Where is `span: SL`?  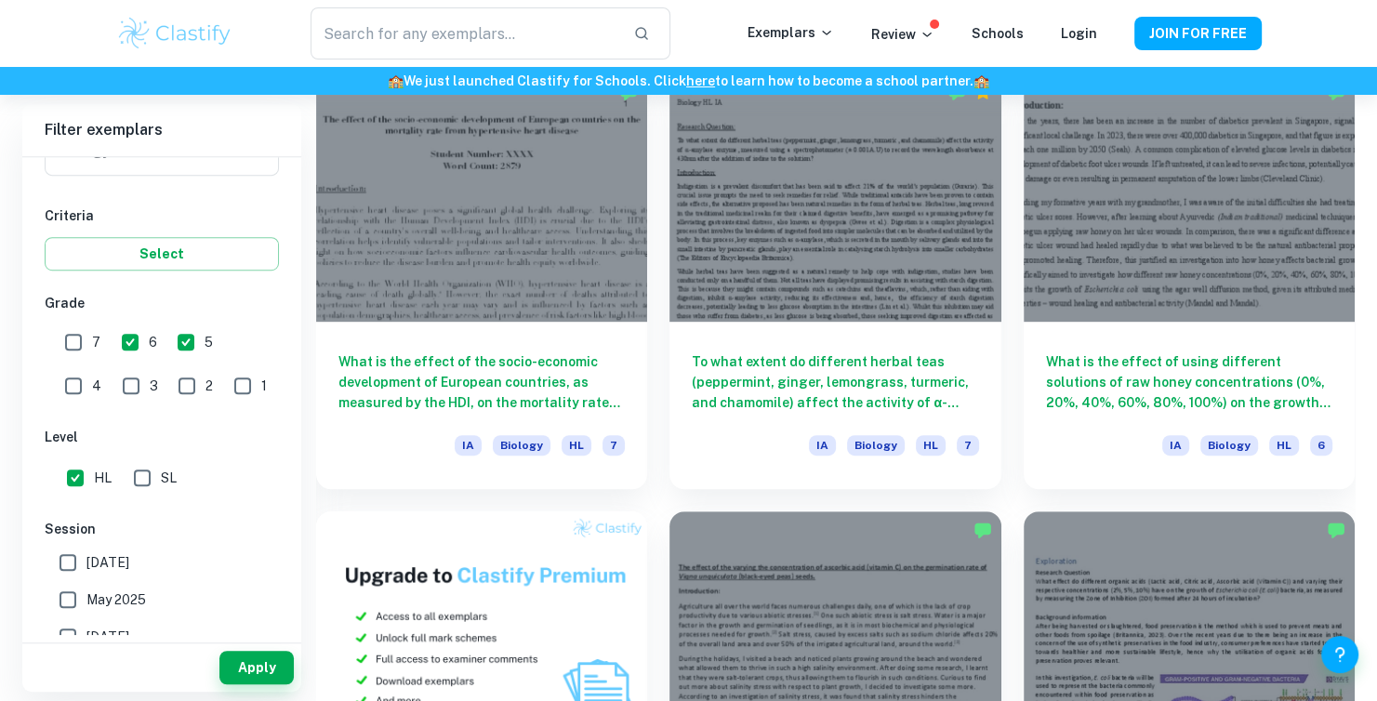 span: SL is located at coordinates (168, 478).